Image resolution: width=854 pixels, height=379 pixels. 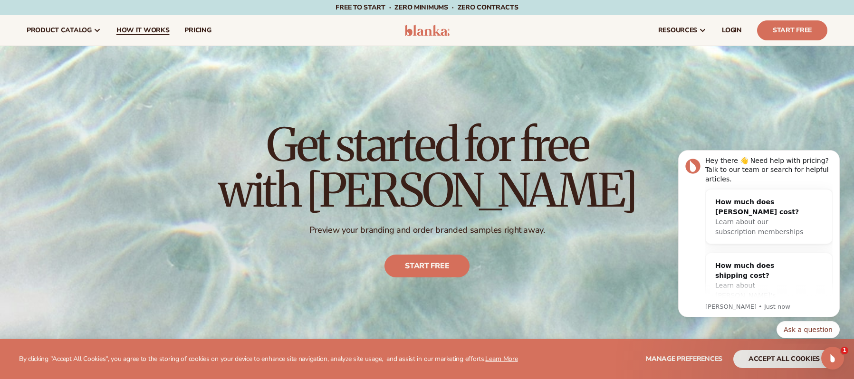 What do you see at coordinates (684, 359) in the screenshot?
I see `button: Manage preferences` at bounding box center [684, 359].